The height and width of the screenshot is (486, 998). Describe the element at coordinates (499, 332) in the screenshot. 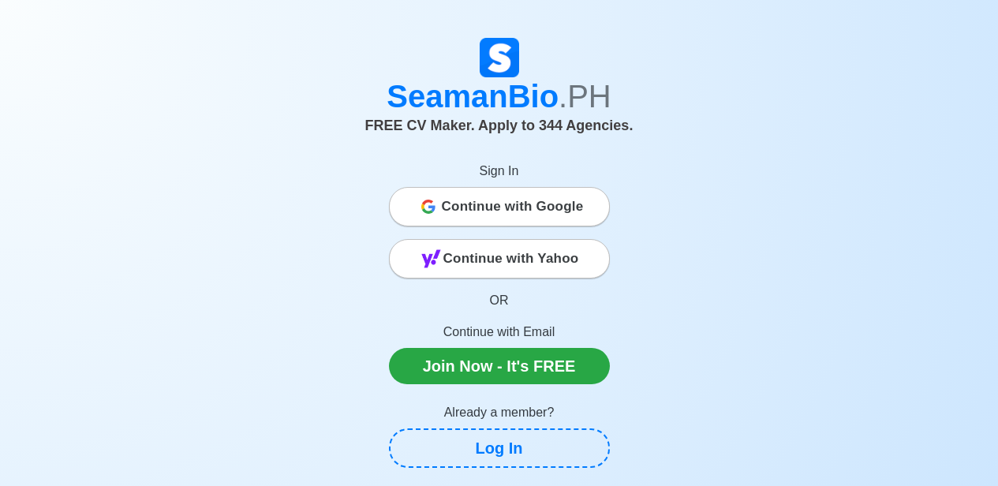

I see `p: Continue with Email` at that location.